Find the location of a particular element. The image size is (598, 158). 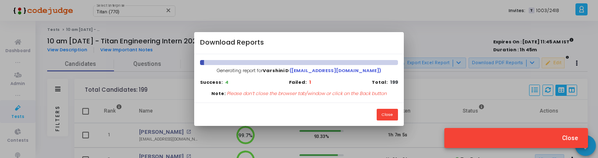

b: Note: is located at coordinates (218, 93).